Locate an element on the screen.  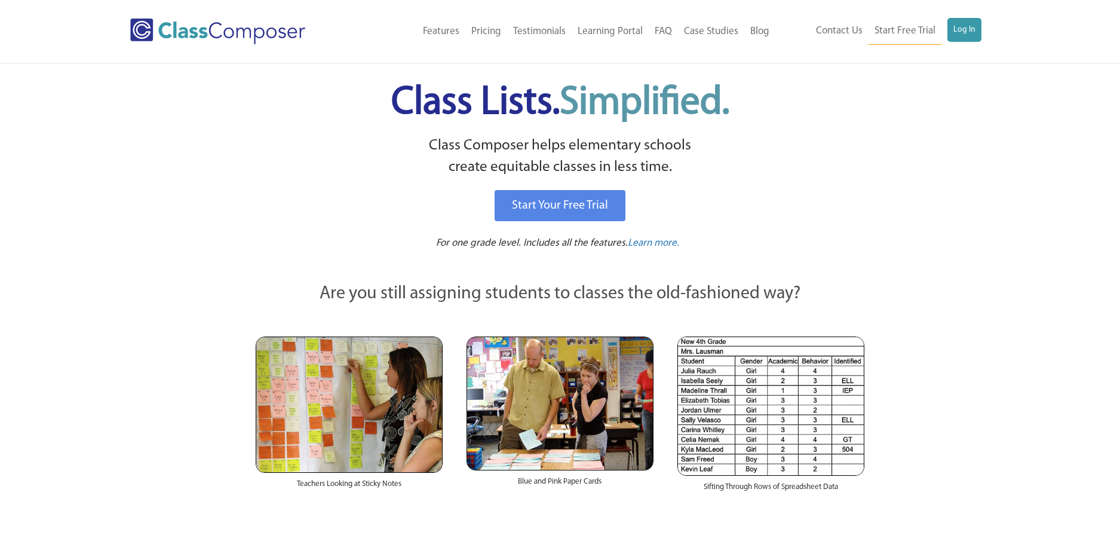
img: Teachers Looking at Sticky Notes is located at coordinates (349, 404).